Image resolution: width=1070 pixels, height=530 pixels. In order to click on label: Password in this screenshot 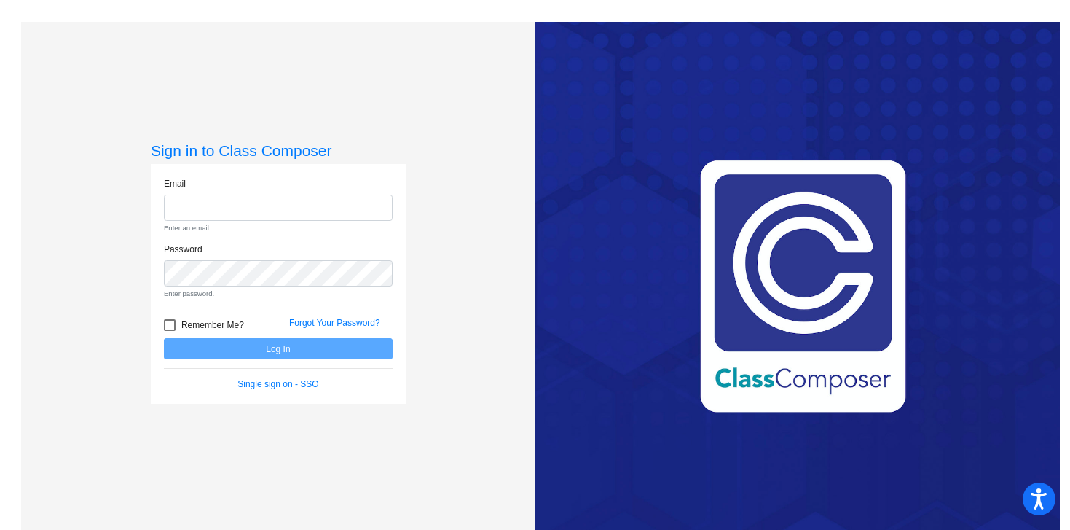, I will do `click(183, 249)`.